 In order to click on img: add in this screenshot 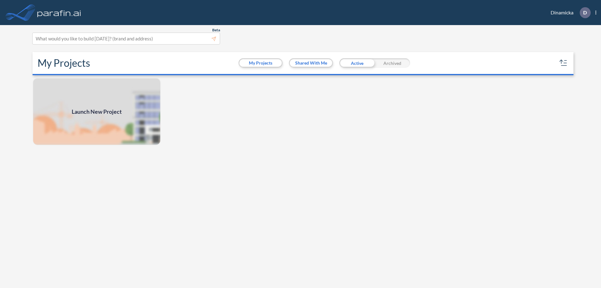, I will do `click(97, 111)`.